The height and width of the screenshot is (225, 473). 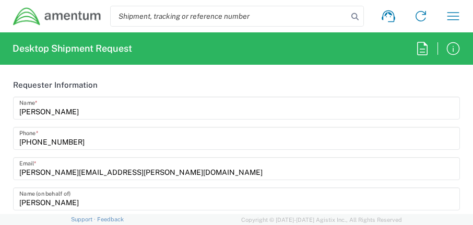 What do you see at coordinates (229, 16) in the screenshot?
I see `input: Shipment, tracking or reference number` at bounding box center [229, 16].